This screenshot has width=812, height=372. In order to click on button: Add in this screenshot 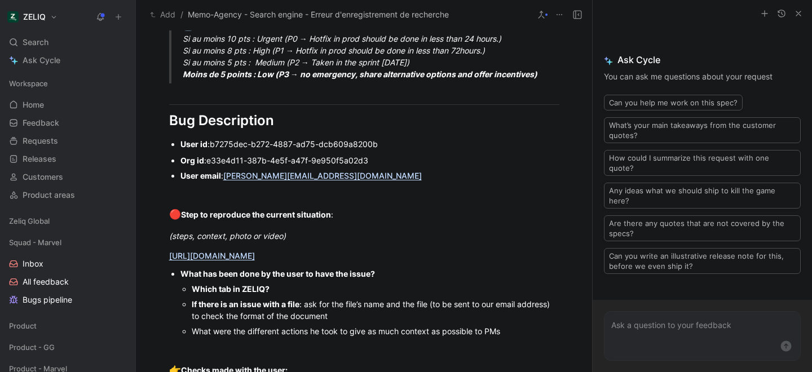, I will do `click(162, 15)`.